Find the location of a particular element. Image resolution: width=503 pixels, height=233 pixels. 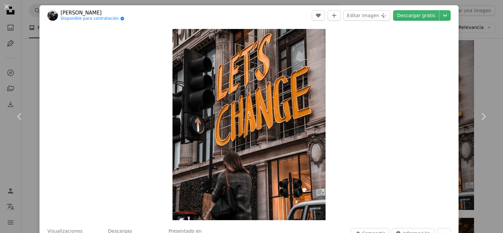

button: Me gusta is located at coordinates (318, 15).